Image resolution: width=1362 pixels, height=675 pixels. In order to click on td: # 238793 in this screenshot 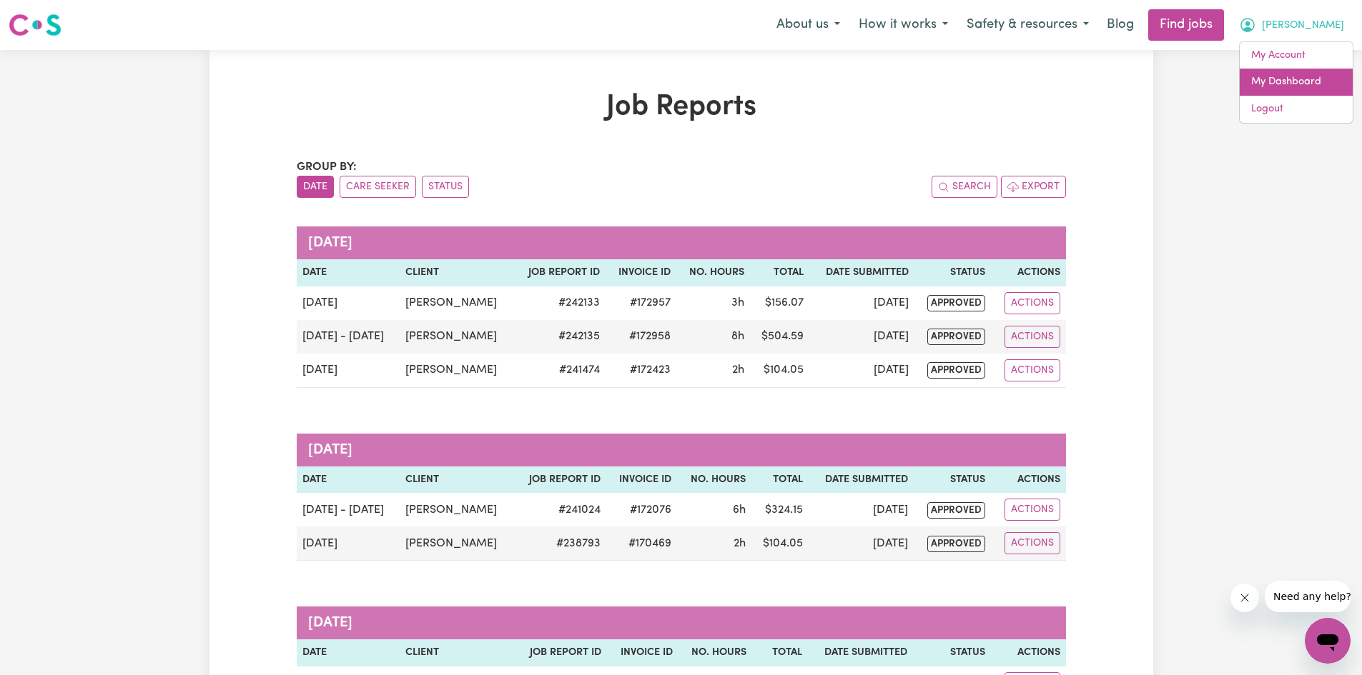, I will do `click(560, 544)`.